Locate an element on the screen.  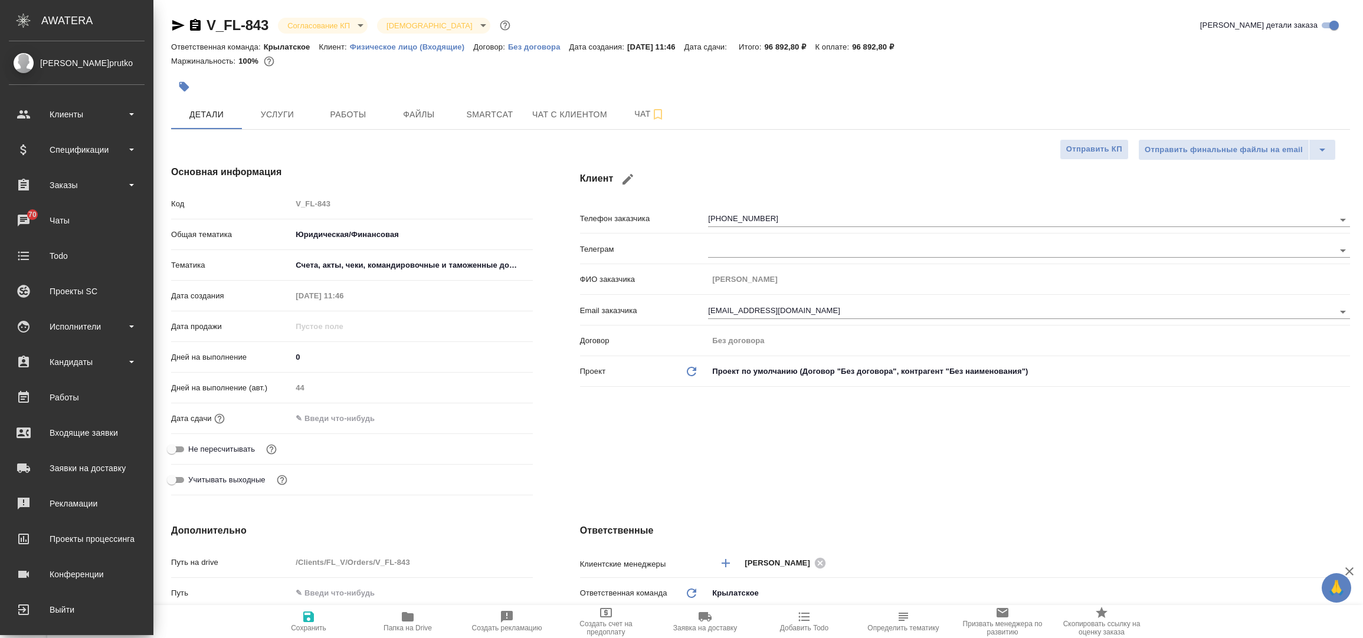
span: Добавить Todo is located at coordinates (804, 628).